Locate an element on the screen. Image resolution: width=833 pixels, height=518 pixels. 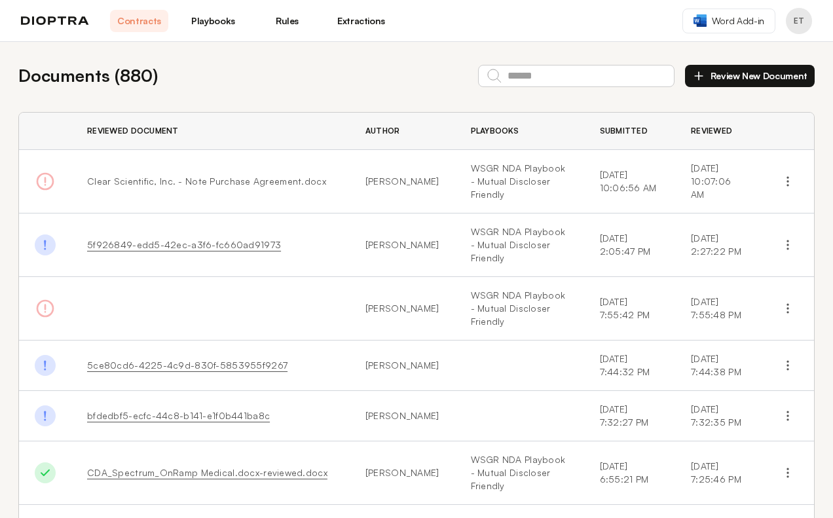
span: Clear Scientific, Inc. - Note Purchase Agreement.docx is located at coordinates (206, 181).